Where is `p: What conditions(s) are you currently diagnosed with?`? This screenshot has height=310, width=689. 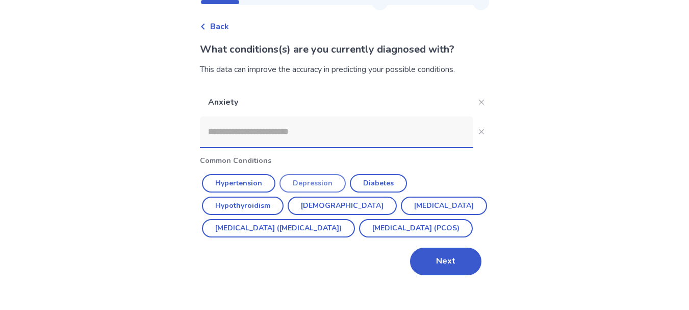
p: What conditions(s) are you currently diagnosed with? is located at coordinates (345, 49).